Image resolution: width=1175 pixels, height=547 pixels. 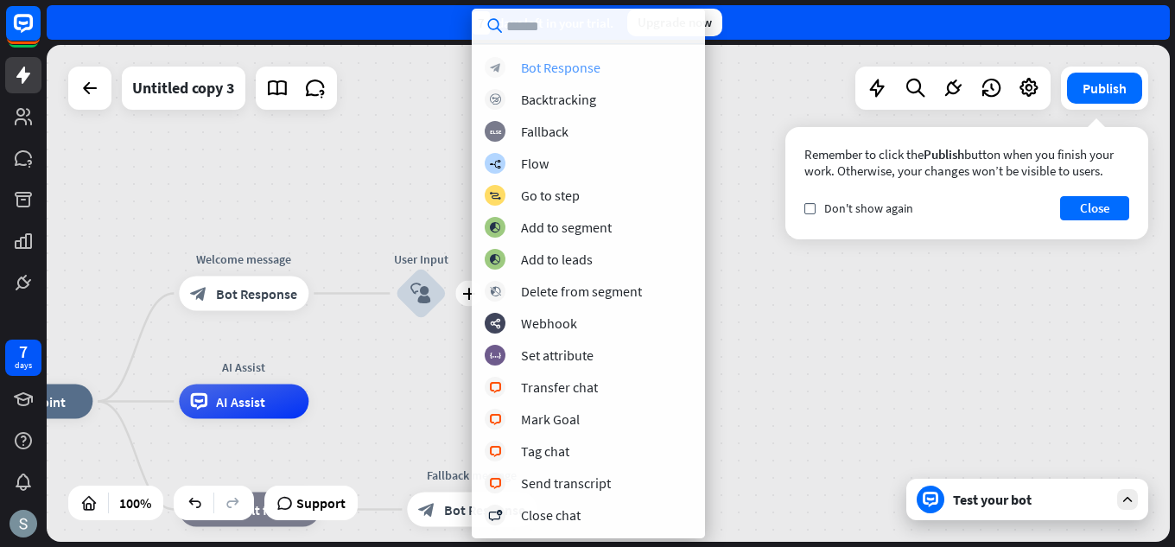 I want to click on i: block_user_input, so click(x=421, y=294).